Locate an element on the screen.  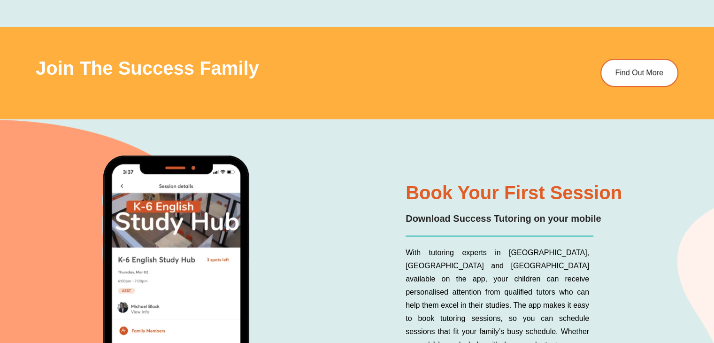
div: Chat Widget is located at coordinates (635, 290).